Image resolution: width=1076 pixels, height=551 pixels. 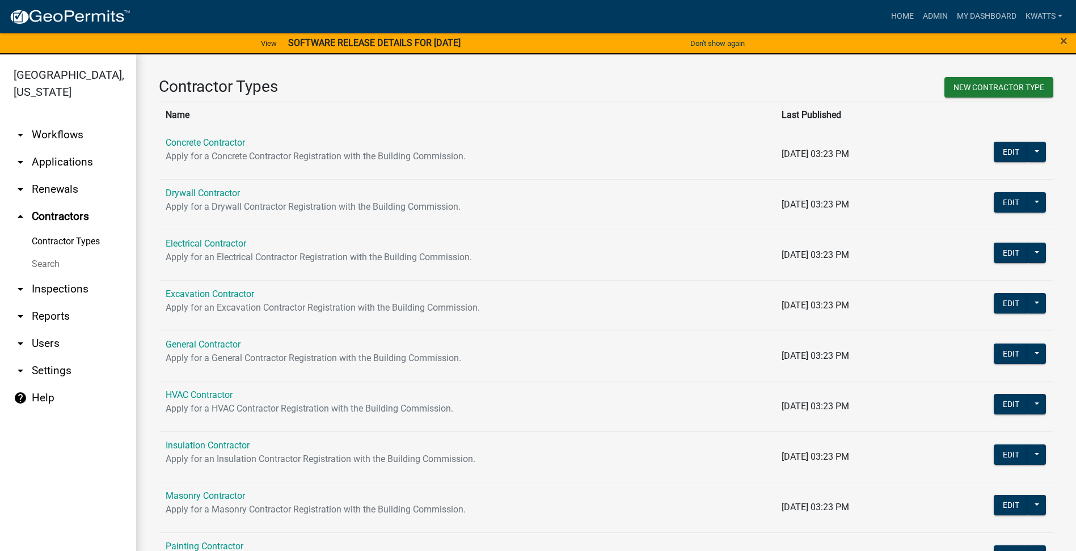 I want to click on button: Close, so click(x=1063, y=41).